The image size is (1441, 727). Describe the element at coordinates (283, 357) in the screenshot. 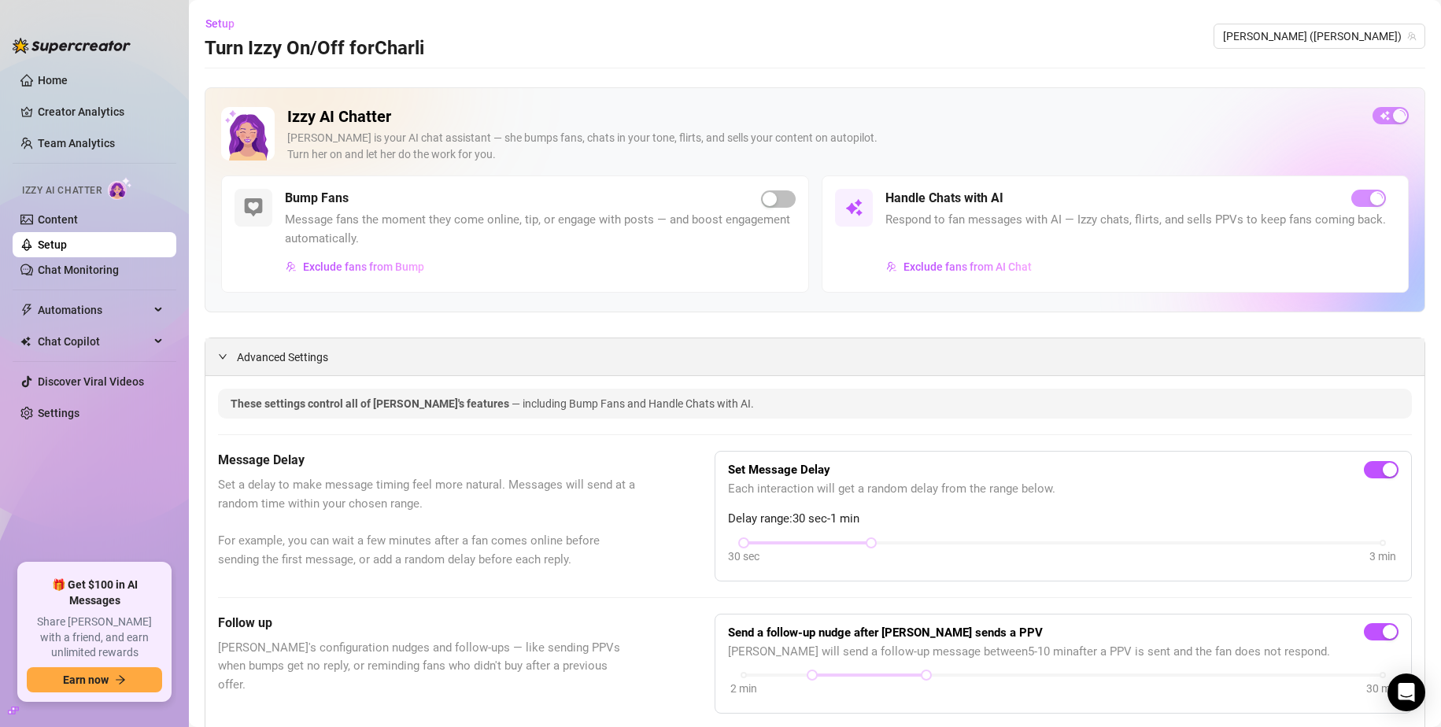

I see `span: Advanced Settings` at that location.